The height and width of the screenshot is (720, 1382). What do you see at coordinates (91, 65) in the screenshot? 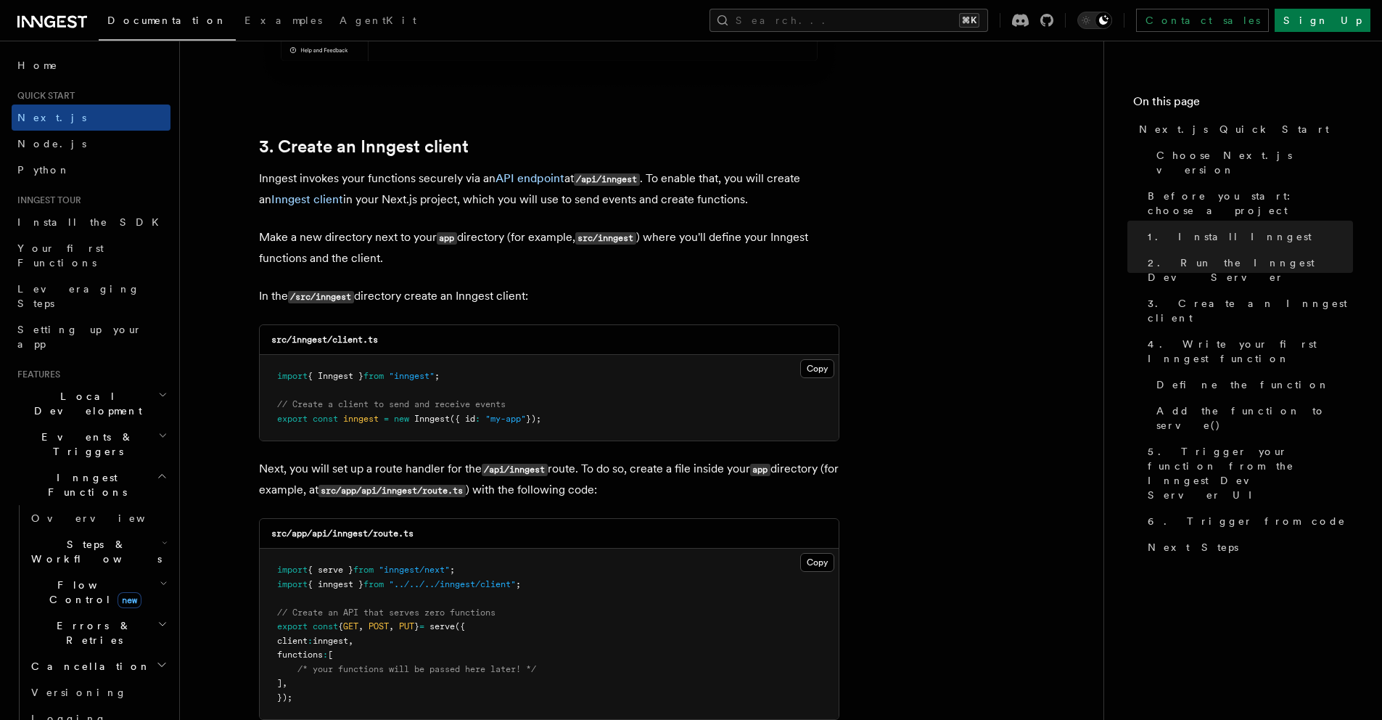
I see `a: Home` at bounding box center [91, 65].